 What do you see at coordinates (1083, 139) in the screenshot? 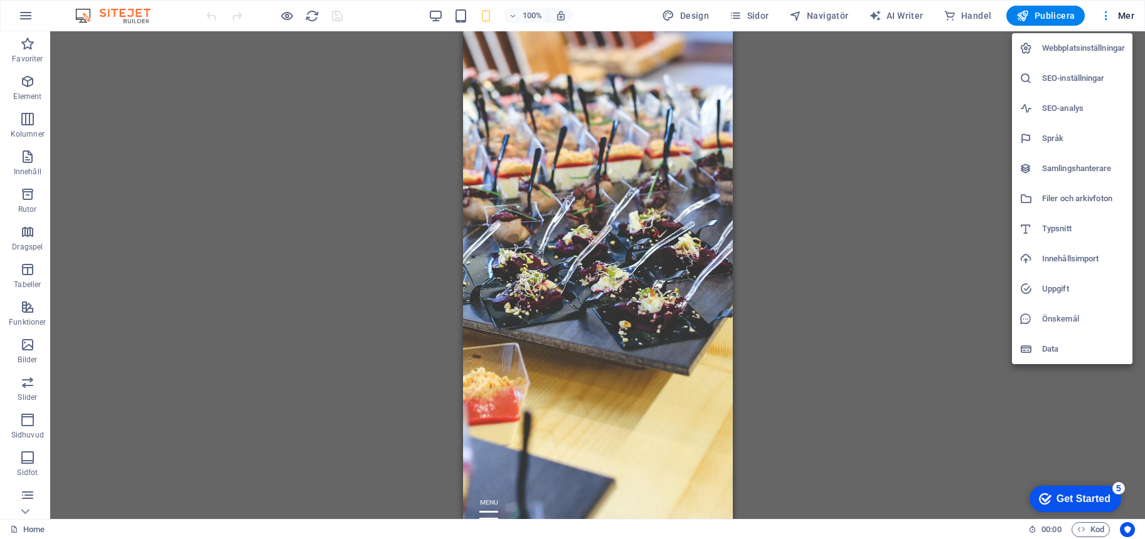
I see `h6: Språk` at bounding box center [1083, 139].